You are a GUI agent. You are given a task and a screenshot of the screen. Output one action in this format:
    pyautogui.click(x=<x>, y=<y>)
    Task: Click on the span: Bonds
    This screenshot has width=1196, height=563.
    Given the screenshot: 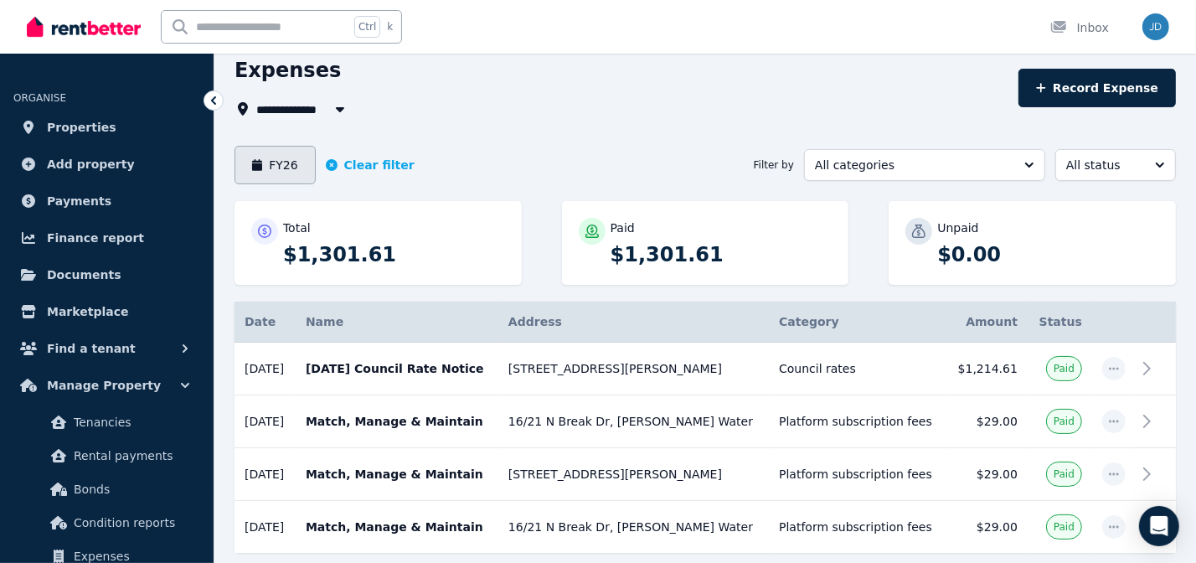 What is the action you would take?
    pyautogui.click(x=130, y=489)
    